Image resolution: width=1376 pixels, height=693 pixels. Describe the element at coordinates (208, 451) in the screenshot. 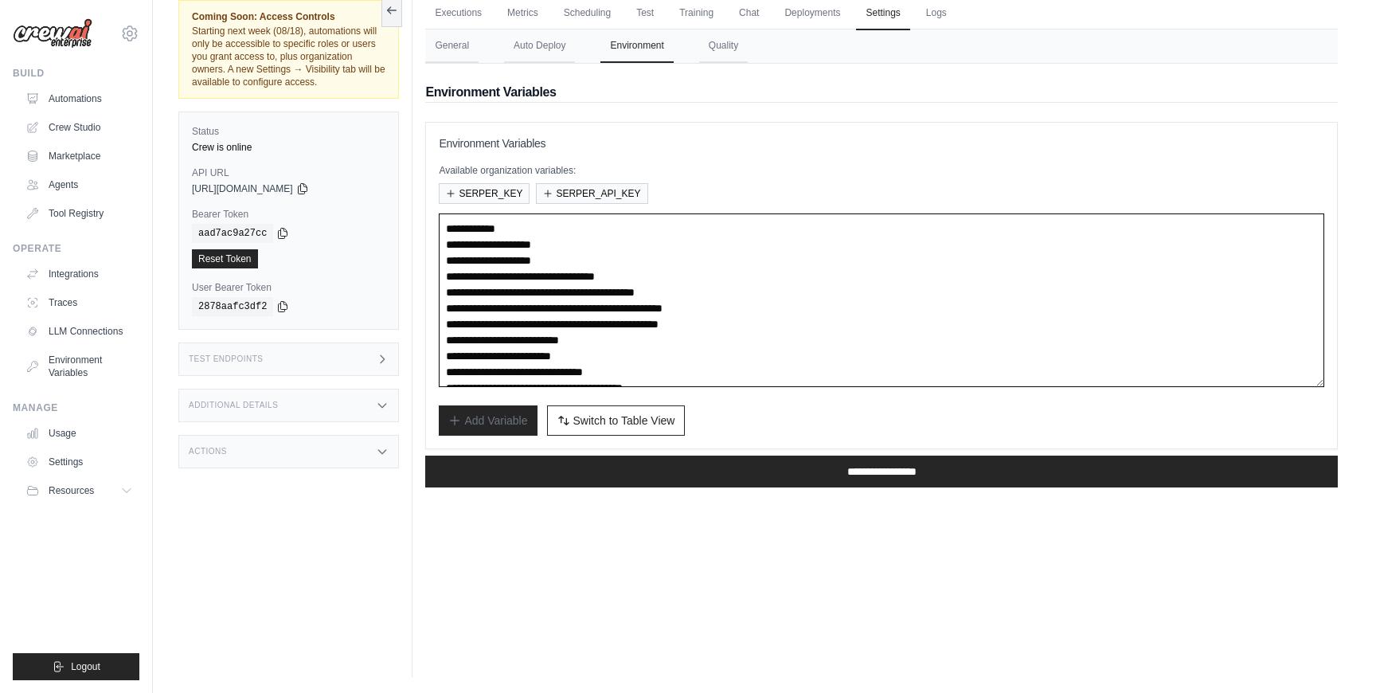

I see `h3: Actions` at that location.